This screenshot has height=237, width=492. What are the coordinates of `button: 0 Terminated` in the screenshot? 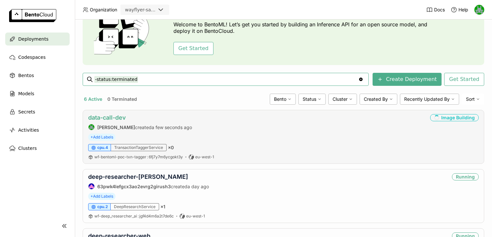 It's located at (122, 99).